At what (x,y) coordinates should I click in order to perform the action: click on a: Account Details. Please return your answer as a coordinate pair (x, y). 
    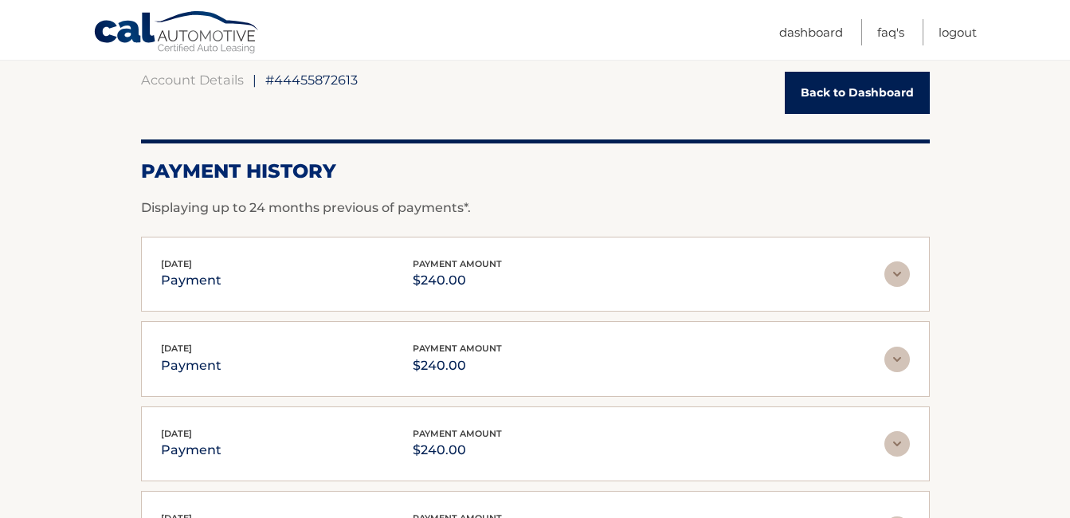
    Looking at the image, I should click on (192, 80).